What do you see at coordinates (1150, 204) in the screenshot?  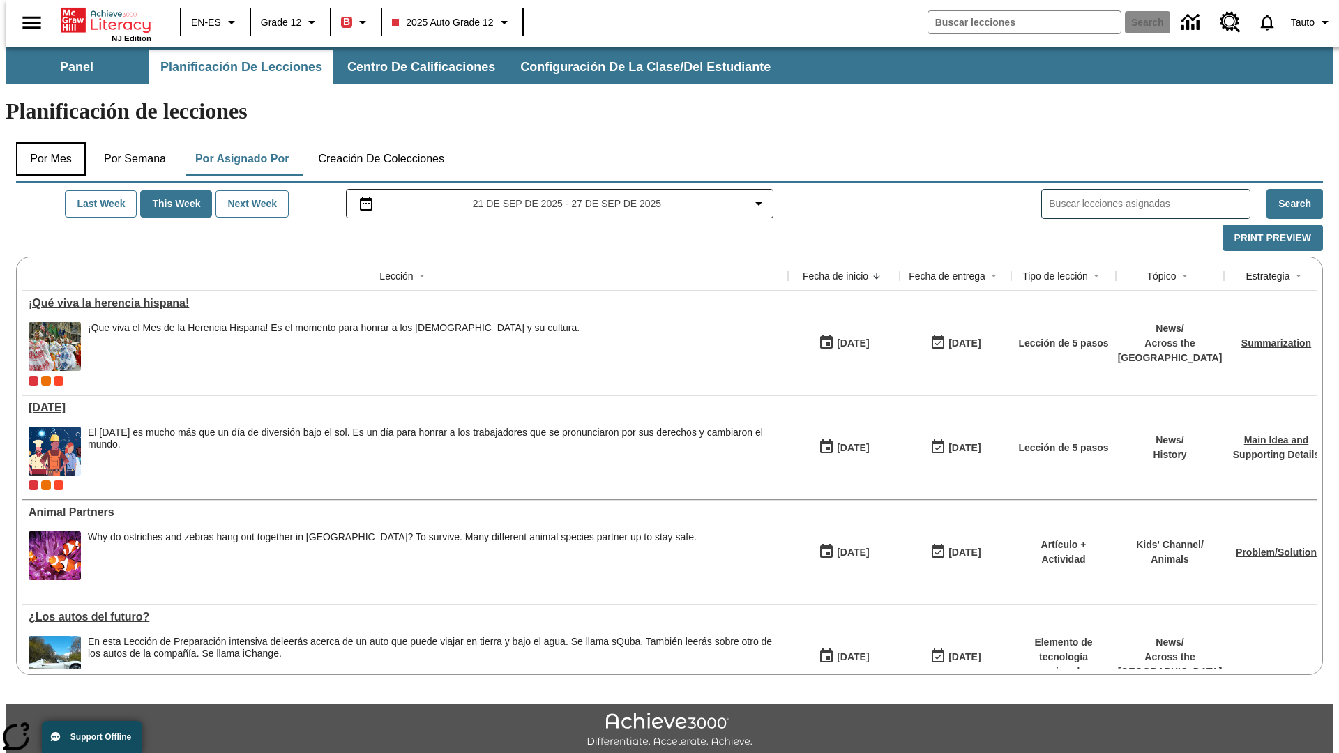 I see `input: Buscar lecciones asignadas` at bounding box center [1150, 204].